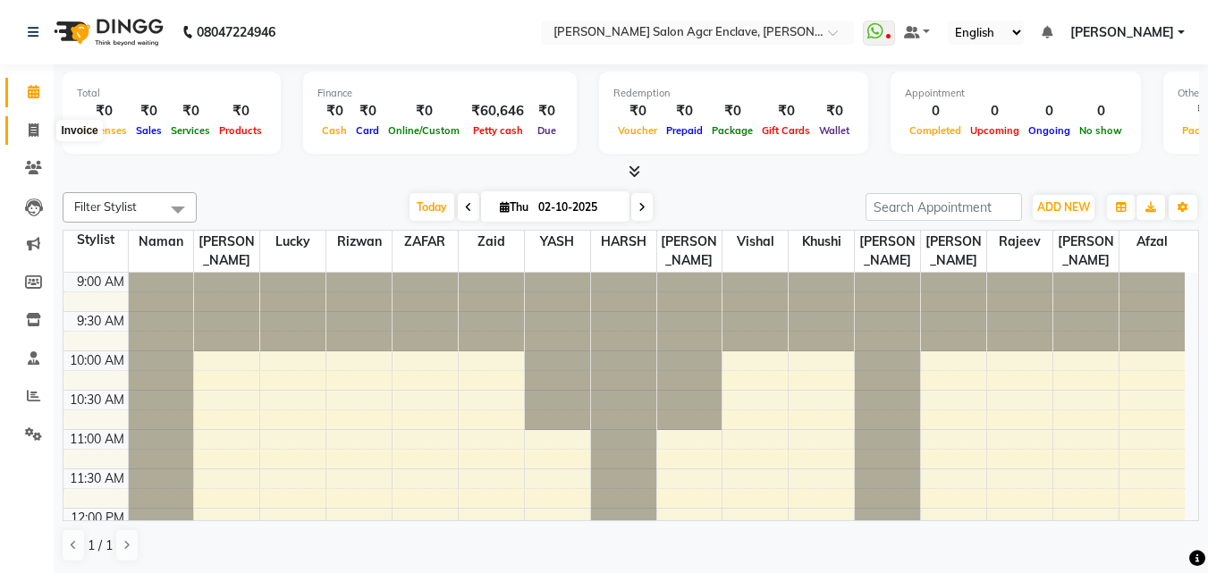  Describe the element at coordinates (97, 439) in the screenshot. I see `div: 11:00 AM` at that location.